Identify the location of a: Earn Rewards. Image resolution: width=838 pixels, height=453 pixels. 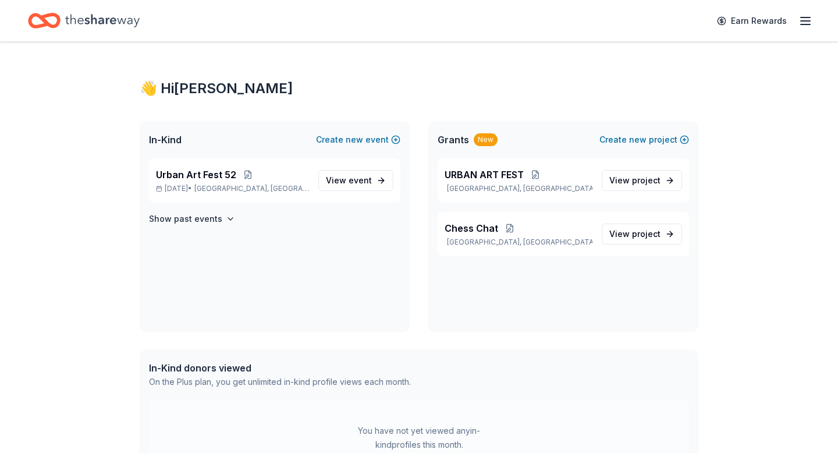
(752, 21).